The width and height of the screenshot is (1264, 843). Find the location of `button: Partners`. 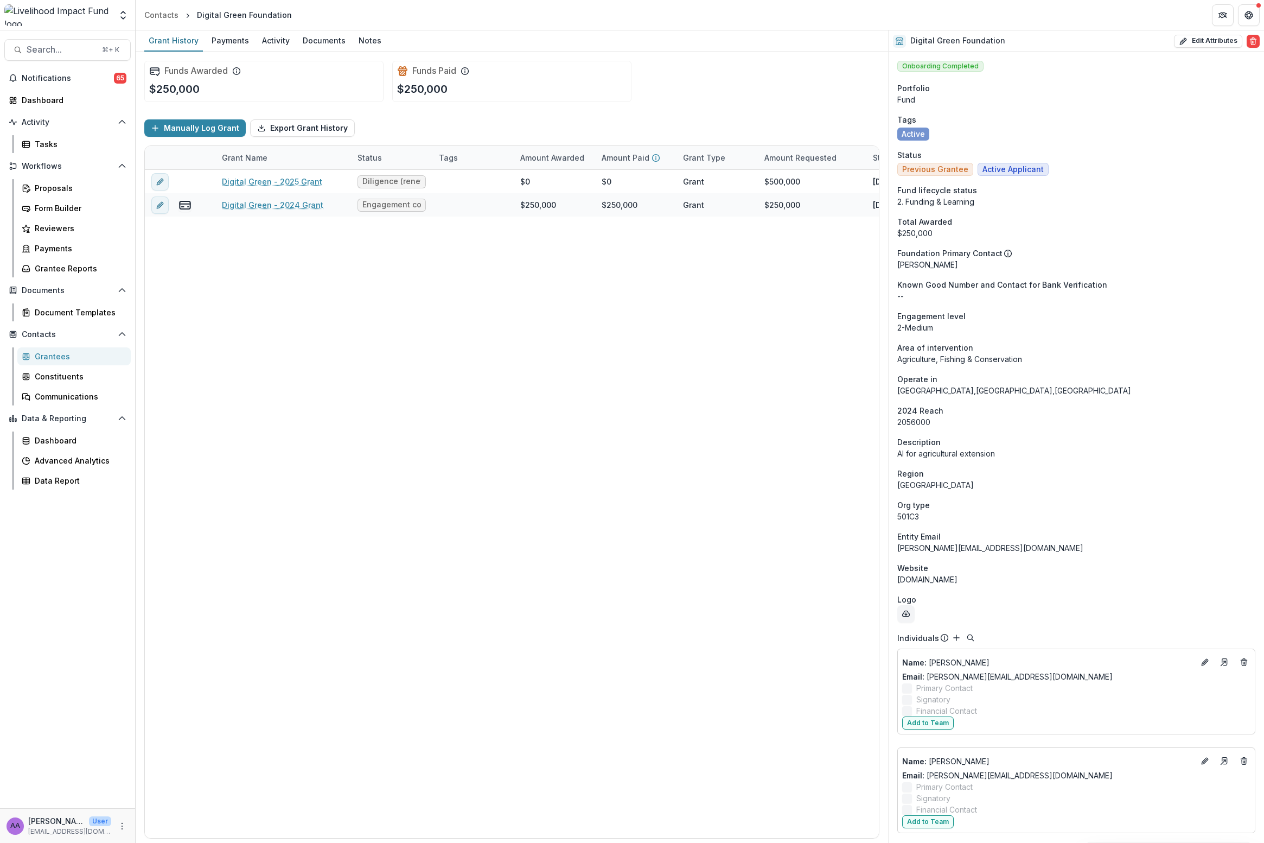

button: Partners is located at coordinates (1223, 15).